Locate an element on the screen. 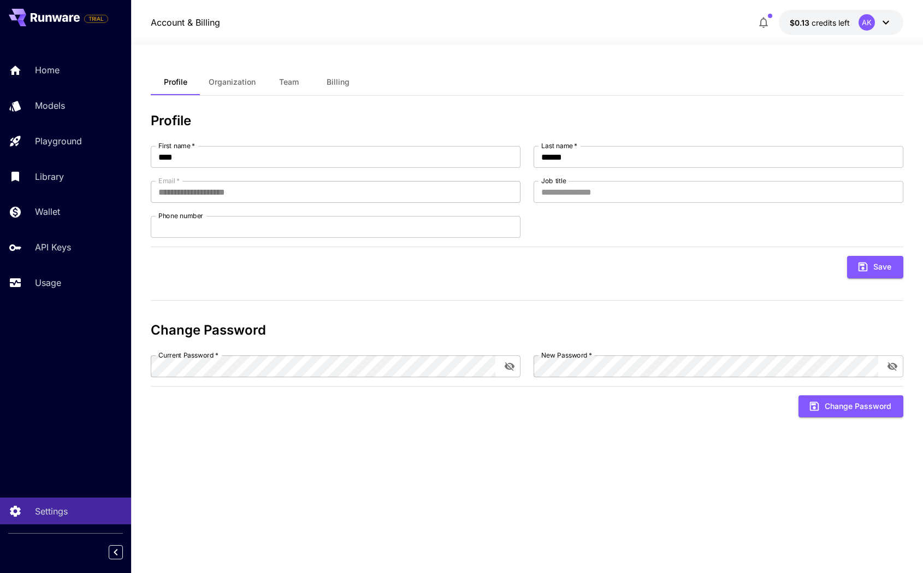  nav: breadcrumb is located at coordinates (185, 22).